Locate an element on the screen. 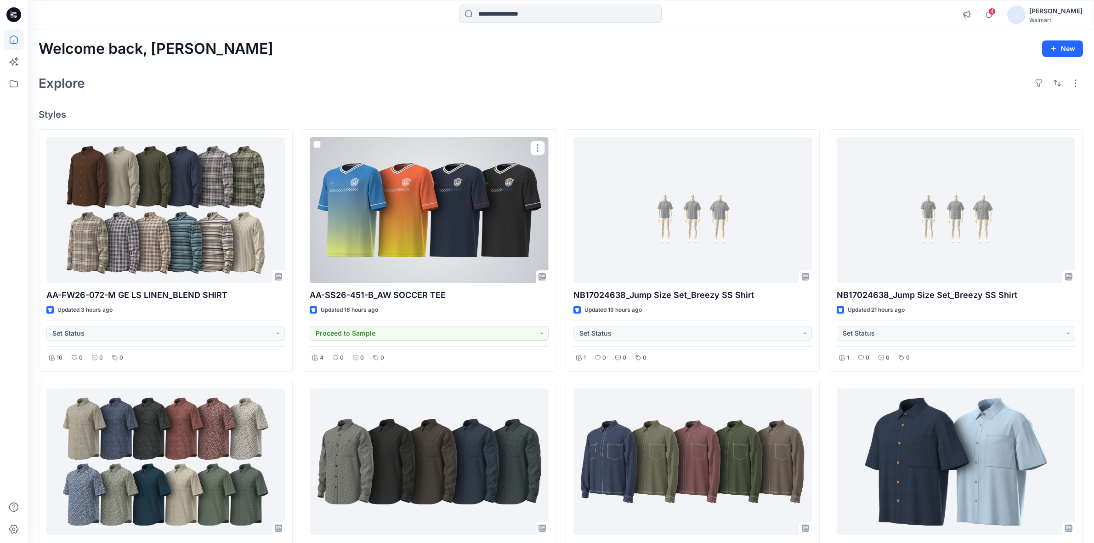  p: 16 is located at coordinates (59, 357).